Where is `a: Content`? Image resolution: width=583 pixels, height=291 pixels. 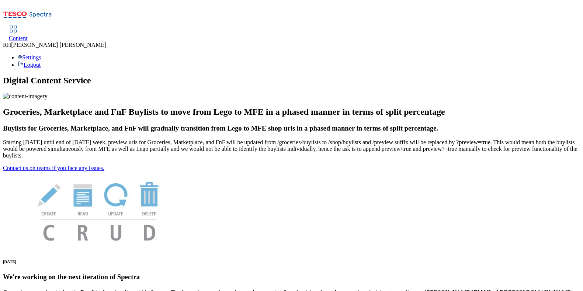 a: Content is located at coordinates (18, 34).